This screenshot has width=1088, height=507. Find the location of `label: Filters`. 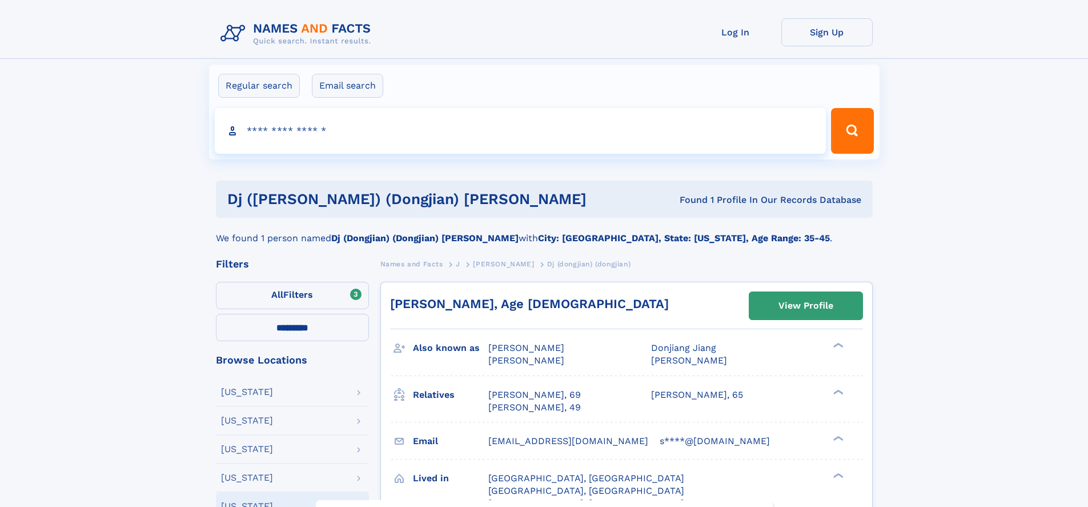

label: Filters is located at coordinates (292, 295).